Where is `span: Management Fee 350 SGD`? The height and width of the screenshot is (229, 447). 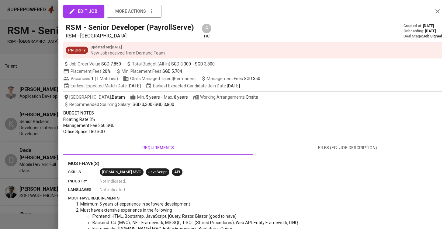
span: Management Fee 350 SGD is located at coordinates (89, 125).